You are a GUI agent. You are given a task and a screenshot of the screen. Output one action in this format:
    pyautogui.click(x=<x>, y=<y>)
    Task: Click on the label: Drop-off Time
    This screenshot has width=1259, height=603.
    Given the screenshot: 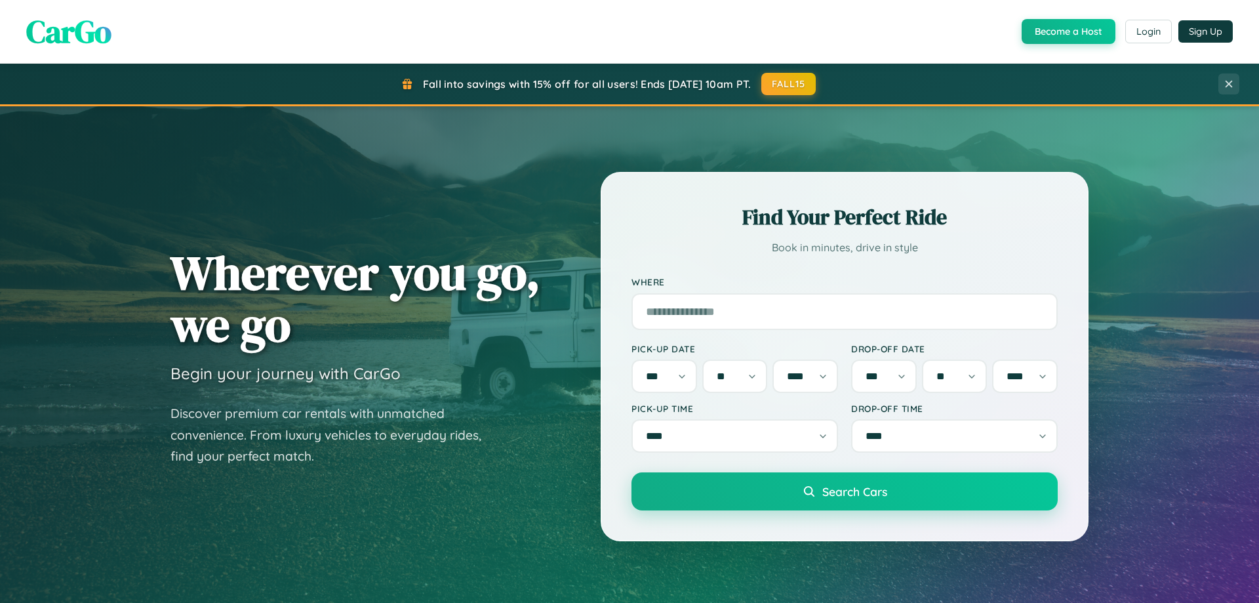 What is the action you would take?
    pyautogui.click(x=954, y=408)
    